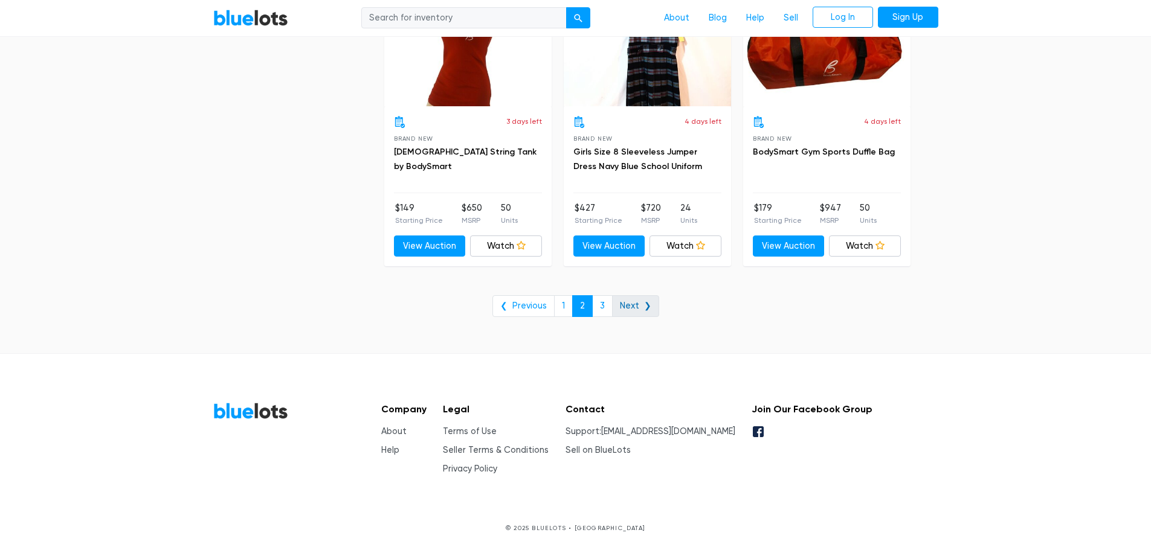 Image resolution: width=1151 pixels, height=550 pixels. Describe the element at coordinates (469, 431) in the screenshot. I see `a: Terms of Use` at that location.